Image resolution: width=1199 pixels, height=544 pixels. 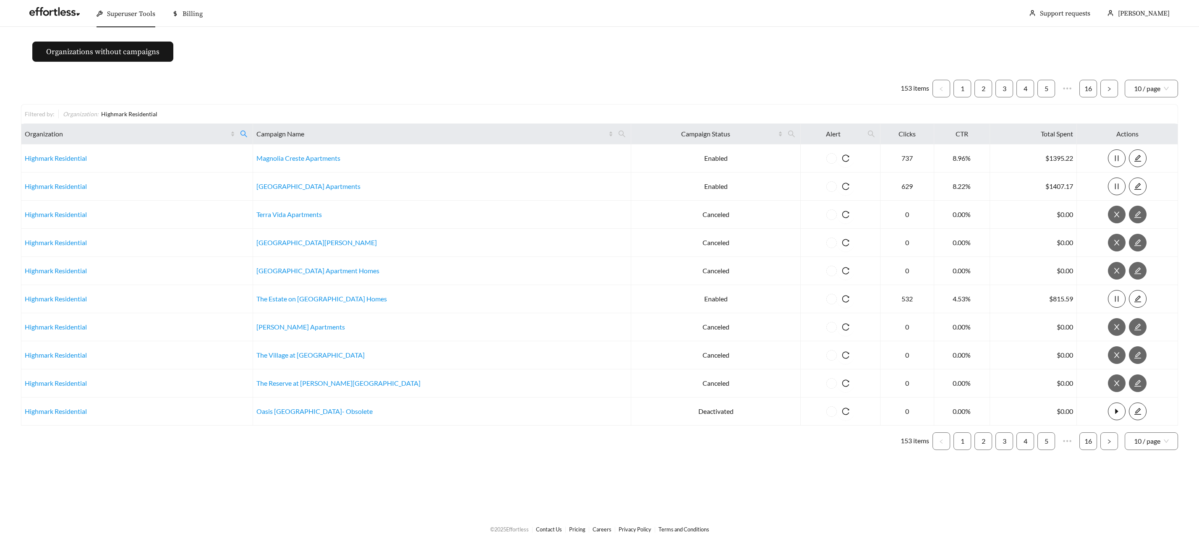 I want to click on td: $1395.22, so click(x=1034, y=158).